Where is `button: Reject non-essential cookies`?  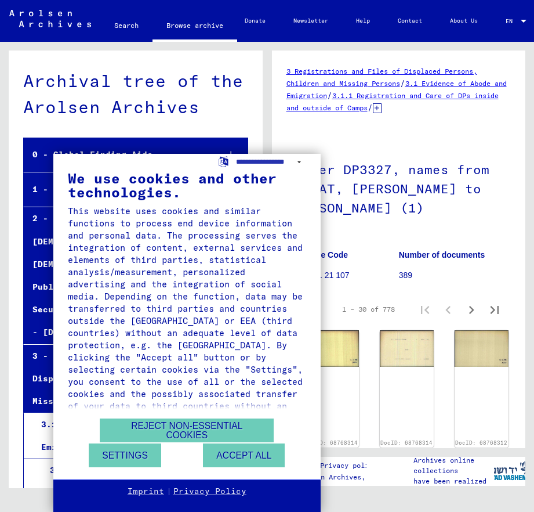 button: Reject non-essential cookies is located at coordinates (187, 430).